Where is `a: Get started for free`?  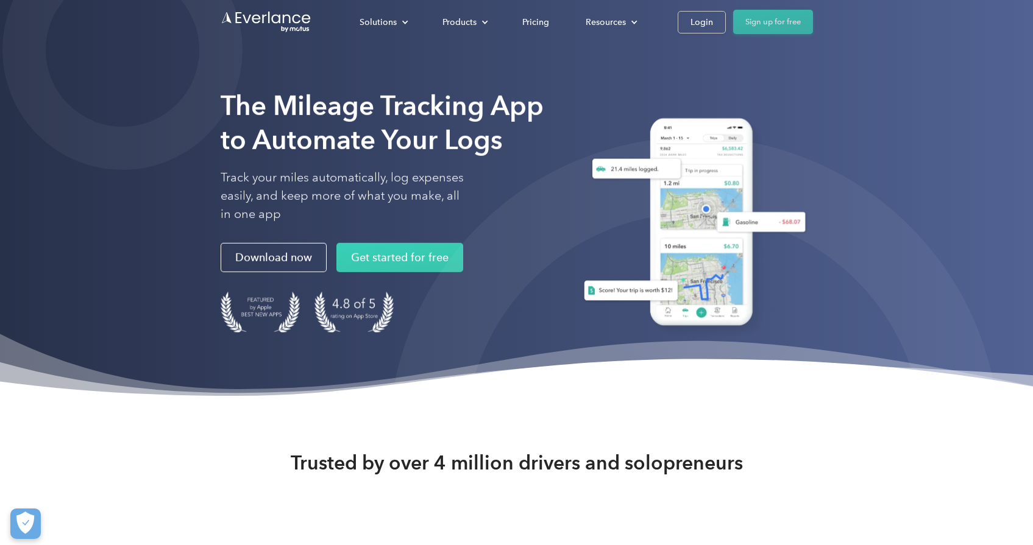
a: Get started for free is located at coordinates (400, 258).